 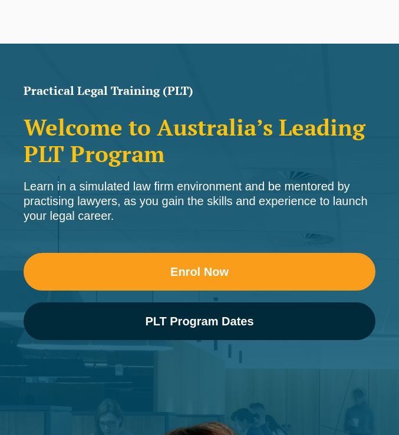 What do you see at coordinates (199, 201) in the screenshot?
I see `div: Learn in a simulated law firm environment and be mentored by practising lawyers, as you gain the ...` at bounding box center [199, 201].